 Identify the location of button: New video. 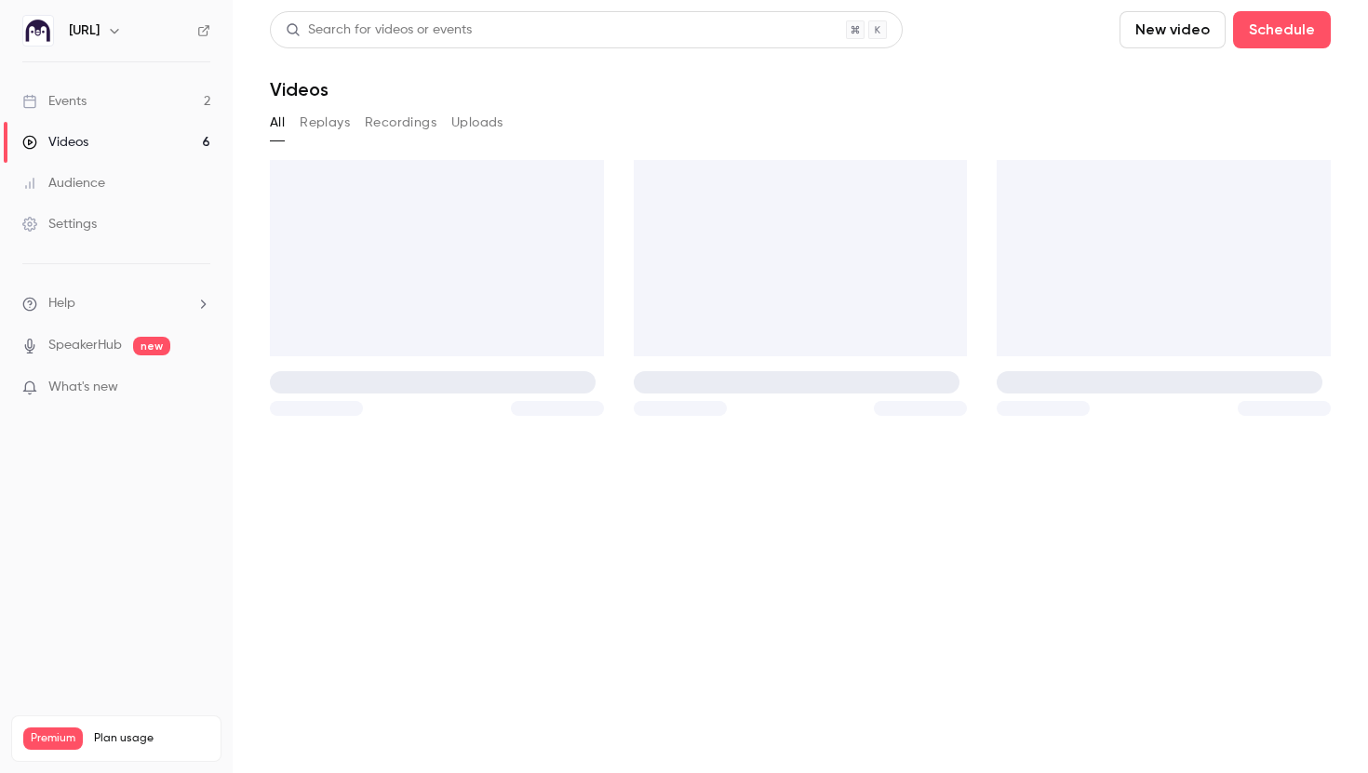
(1173, 30).